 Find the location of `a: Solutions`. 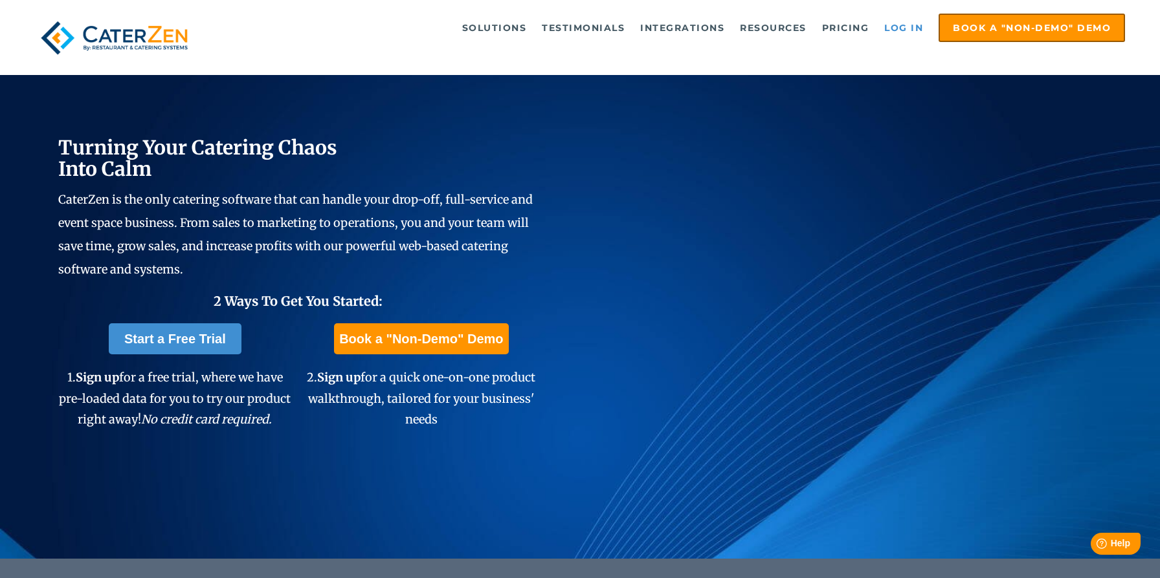

a: Solutions is located at coordinates (494, 28).